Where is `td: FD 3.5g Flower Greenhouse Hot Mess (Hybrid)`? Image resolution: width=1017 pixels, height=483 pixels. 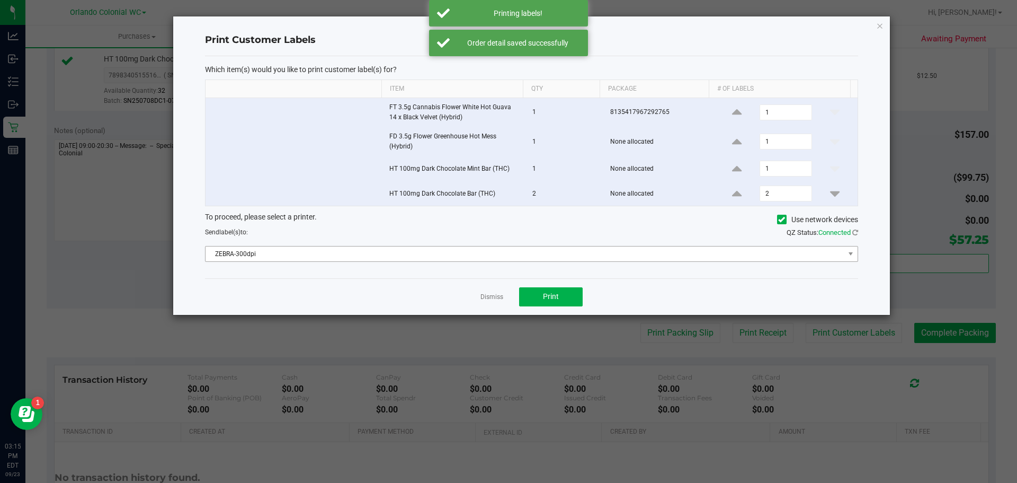 td: FD 3.5g Flower Greenhouse Hot Mess (Hybrid) is located at coordinates (455, 141).